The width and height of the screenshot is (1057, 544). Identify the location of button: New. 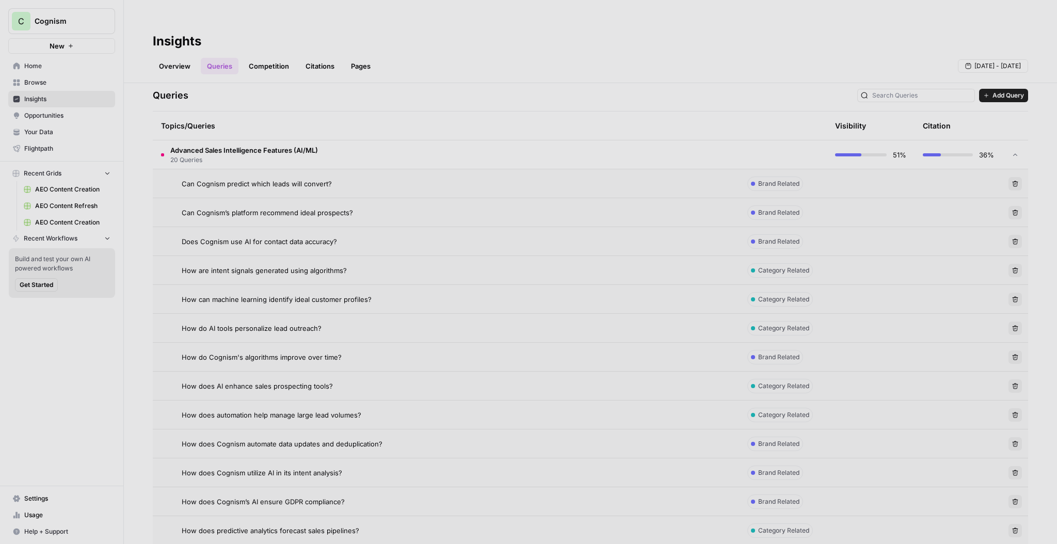
(61, 46).